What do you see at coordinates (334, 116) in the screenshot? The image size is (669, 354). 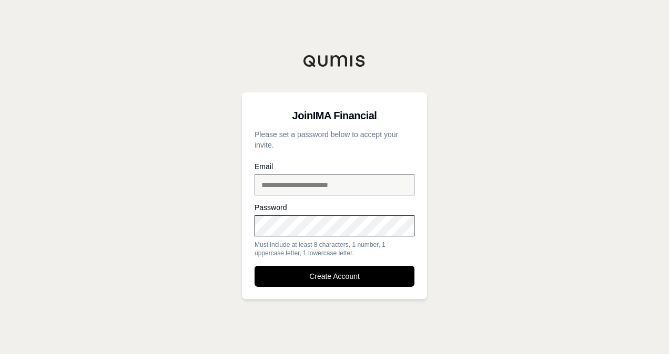 I see `h3: Join IMA Financial` at bounding box center [334, 116].